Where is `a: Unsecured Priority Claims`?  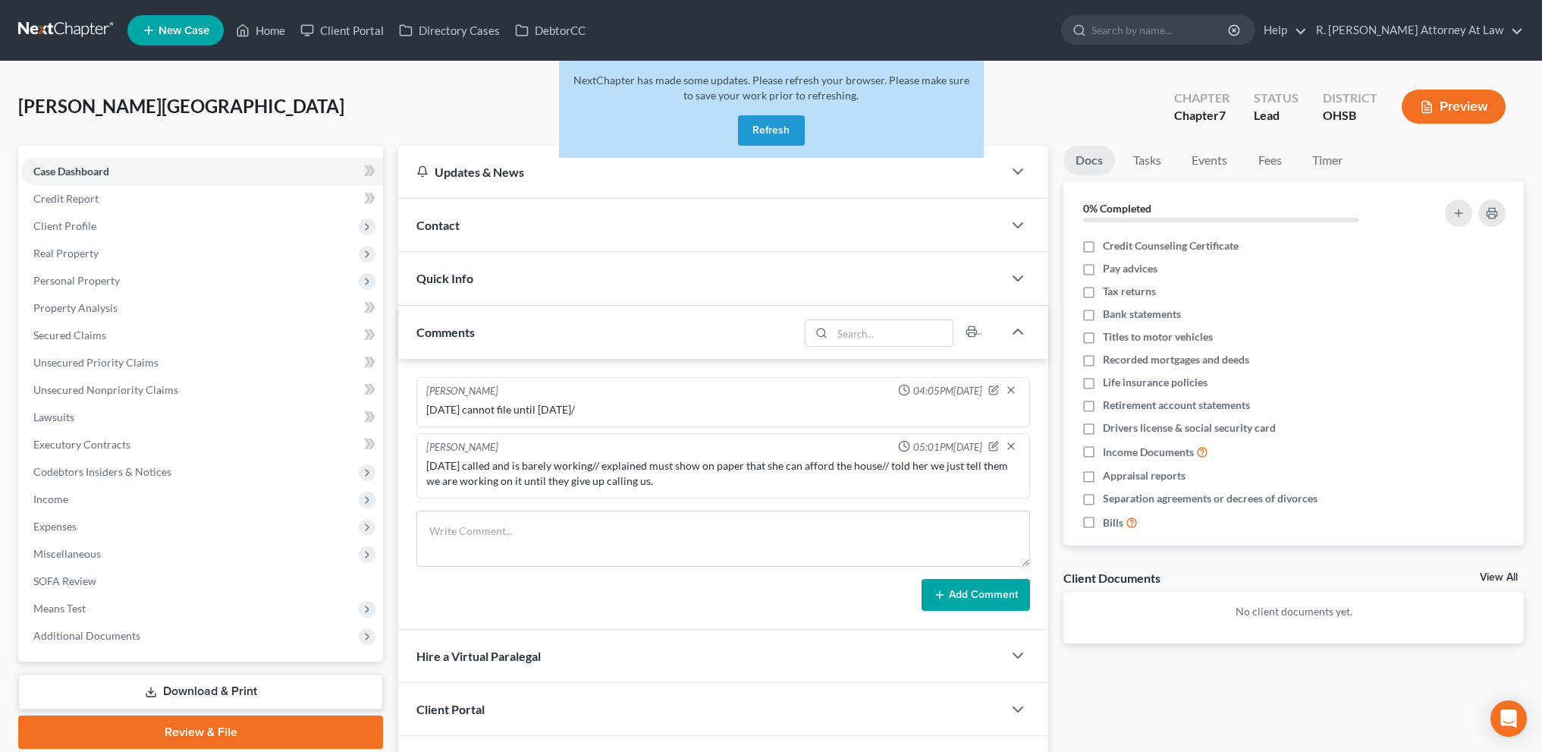 a: Unsecured Priority Claims is located at coordinates (202, 363).